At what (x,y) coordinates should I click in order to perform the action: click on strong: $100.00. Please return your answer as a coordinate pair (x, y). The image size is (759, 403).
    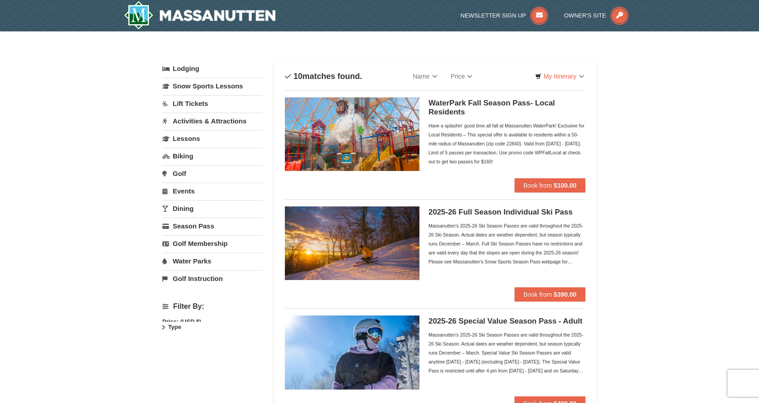
    Looking at the image, I should click on (565, 185).